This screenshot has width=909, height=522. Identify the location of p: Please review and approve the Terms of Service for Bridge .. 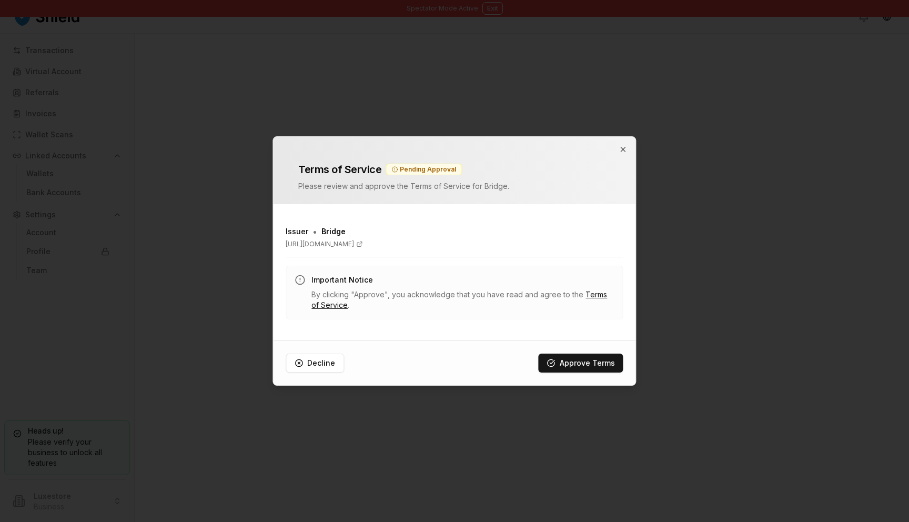
(454, 186).